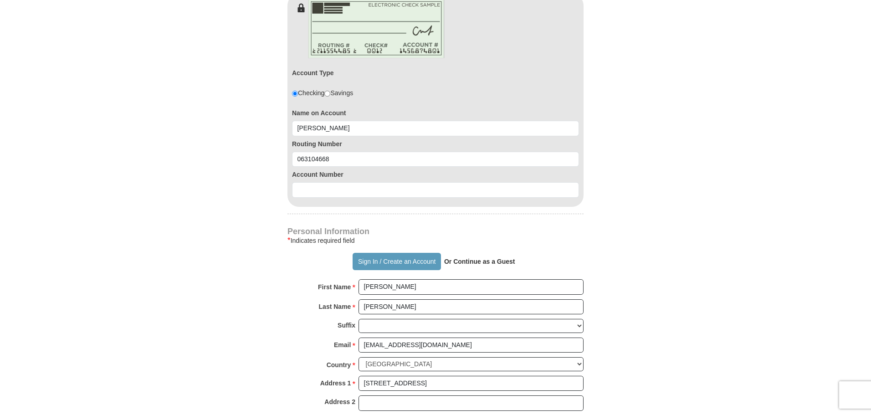 The height and width of the screenshot is (415, 871). Describe the element at coordinates (323, 93) in the screenshot. I see `div: Checking Savings` at that location.